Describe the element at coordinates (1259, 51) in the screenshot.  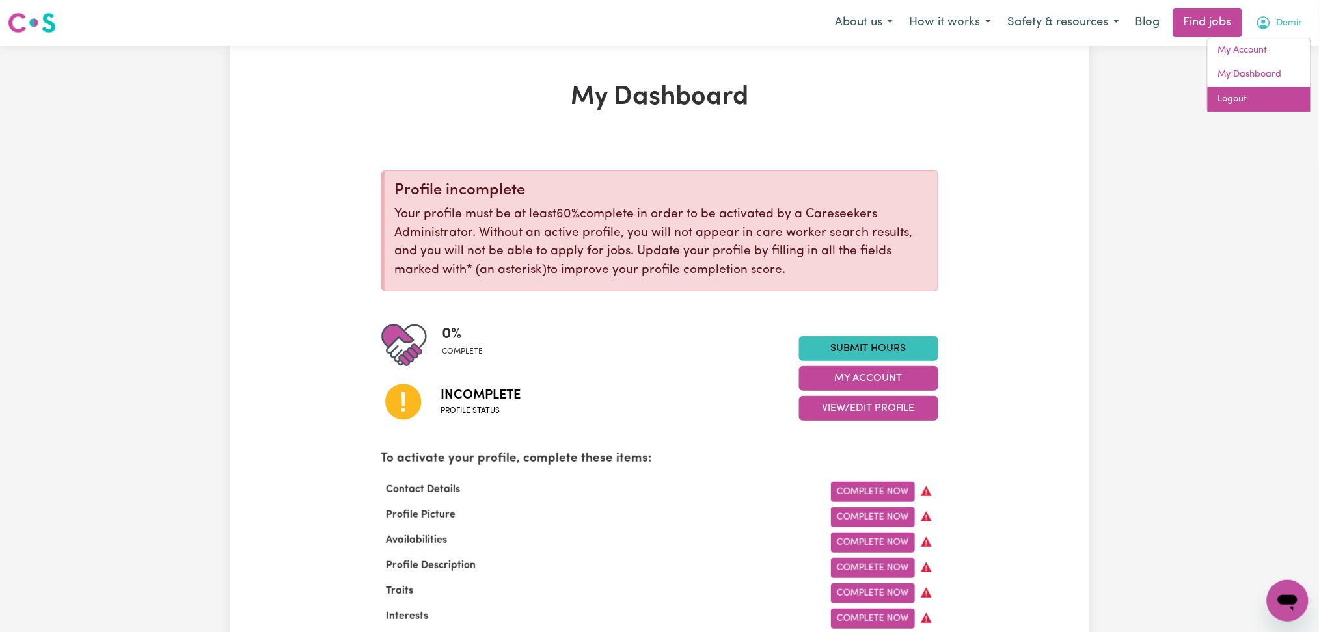
I see `a: My Account` at that location.